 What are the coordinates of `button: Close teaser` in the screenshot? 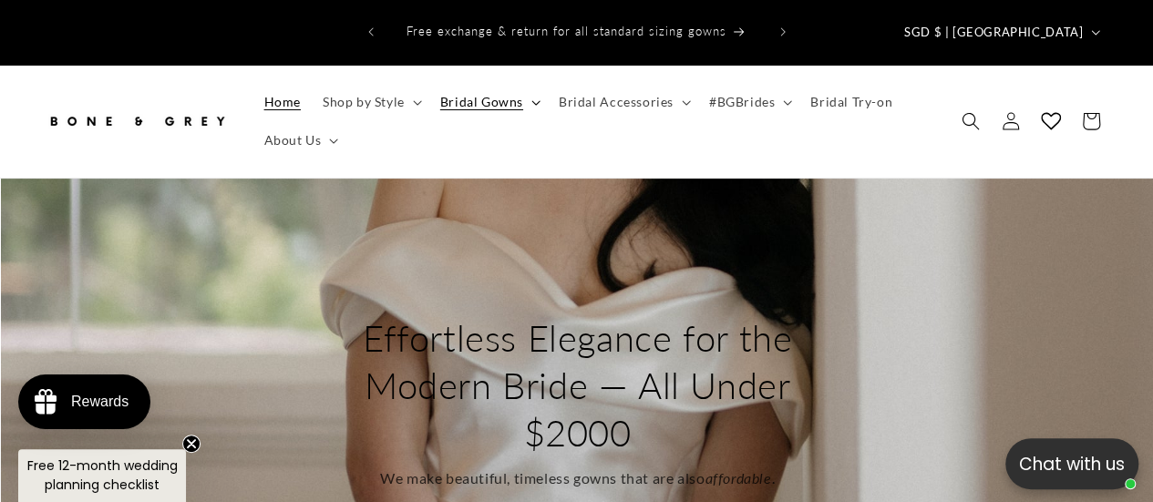 It's located at (191, 444).